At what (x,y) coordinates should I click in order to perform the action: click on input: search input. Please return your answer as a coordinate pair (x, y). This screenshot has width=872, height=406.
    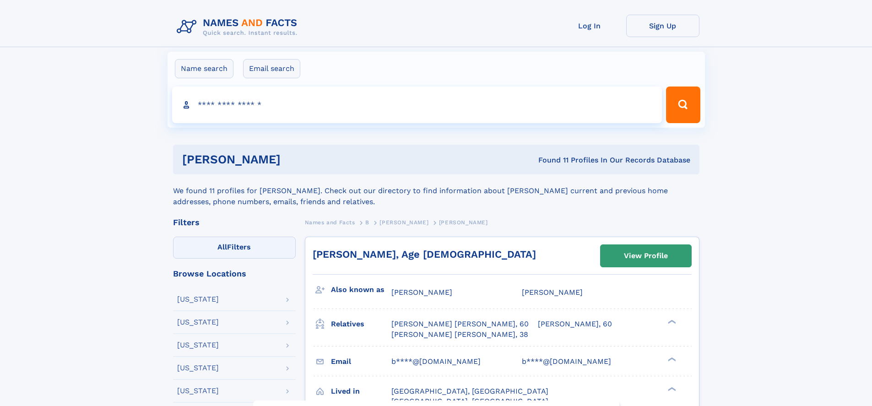
    Looking at the image, I should click on (417, 105).